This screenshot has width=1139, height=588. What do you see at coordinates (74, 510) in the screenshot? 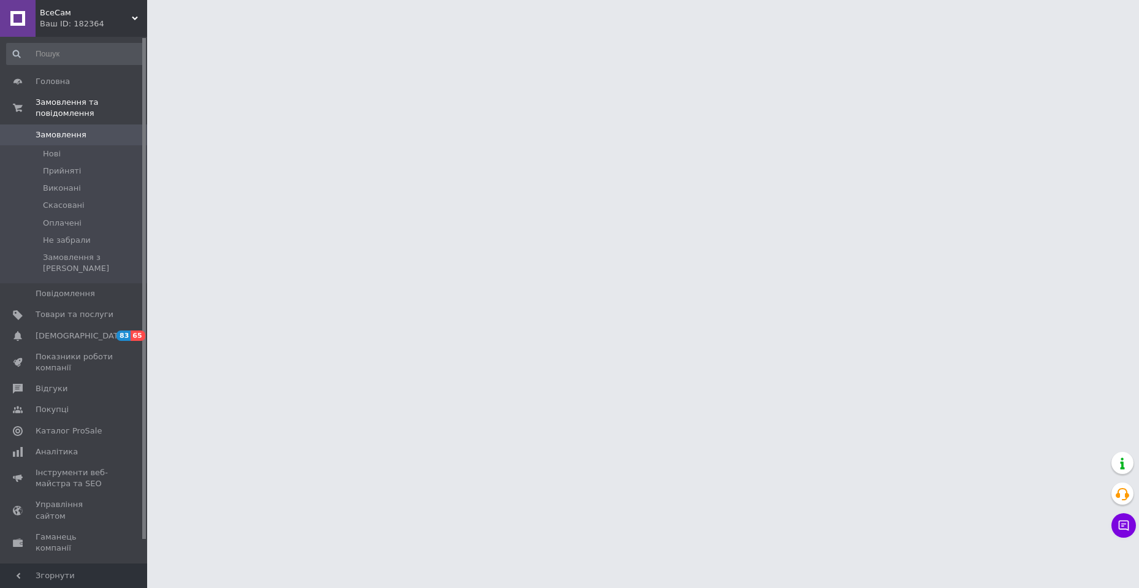
I see `span: Управління сайтом` at bounding box center [74, 510].